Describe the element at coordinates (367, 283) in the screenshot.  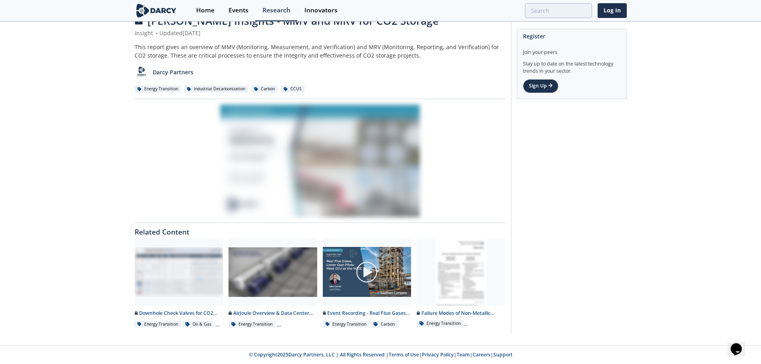
I see `a: Video Content Event Recording - Real Flue Gases, Lower Cost Pilots: Meet CCU at the NCCC Energy T...` at that location.